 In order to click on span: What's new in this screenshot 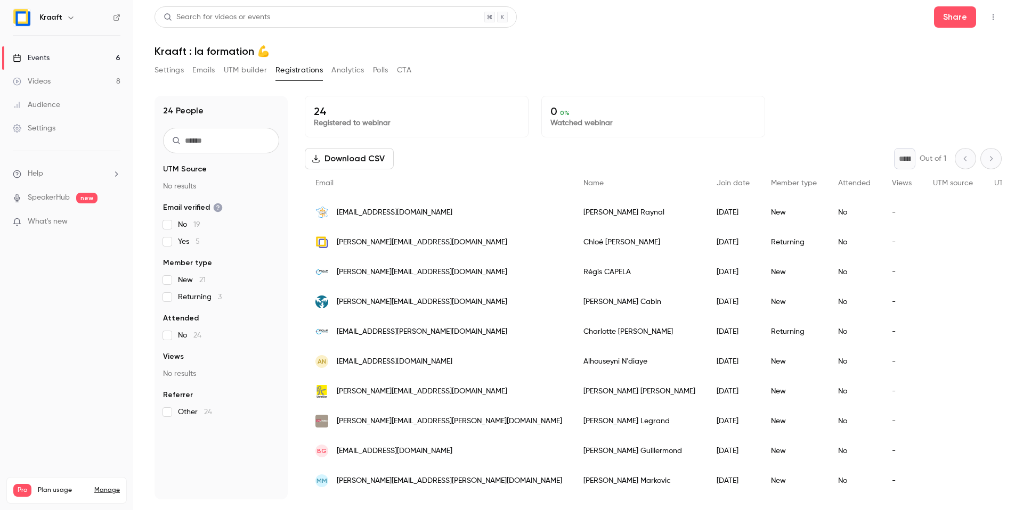, I will do `click(47, 222)`.